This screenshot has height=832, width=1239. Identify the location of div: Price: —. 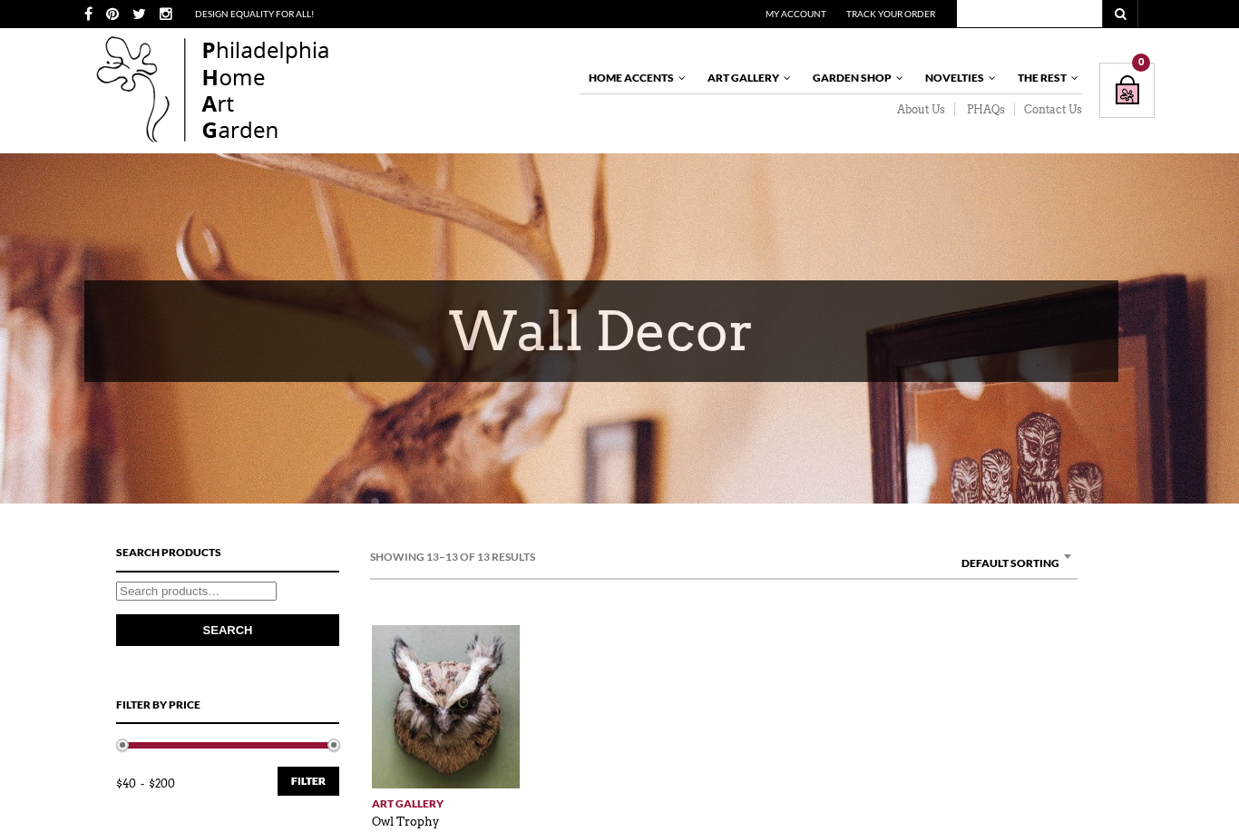
(228, 784).